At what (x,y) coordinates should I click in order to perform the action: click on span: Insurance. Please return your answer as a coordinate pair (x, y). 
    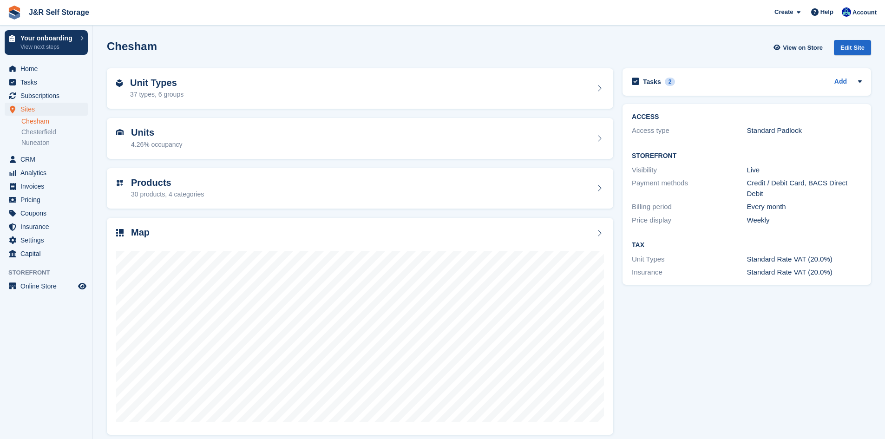
    Looking at the image, I should click on (48, 227).